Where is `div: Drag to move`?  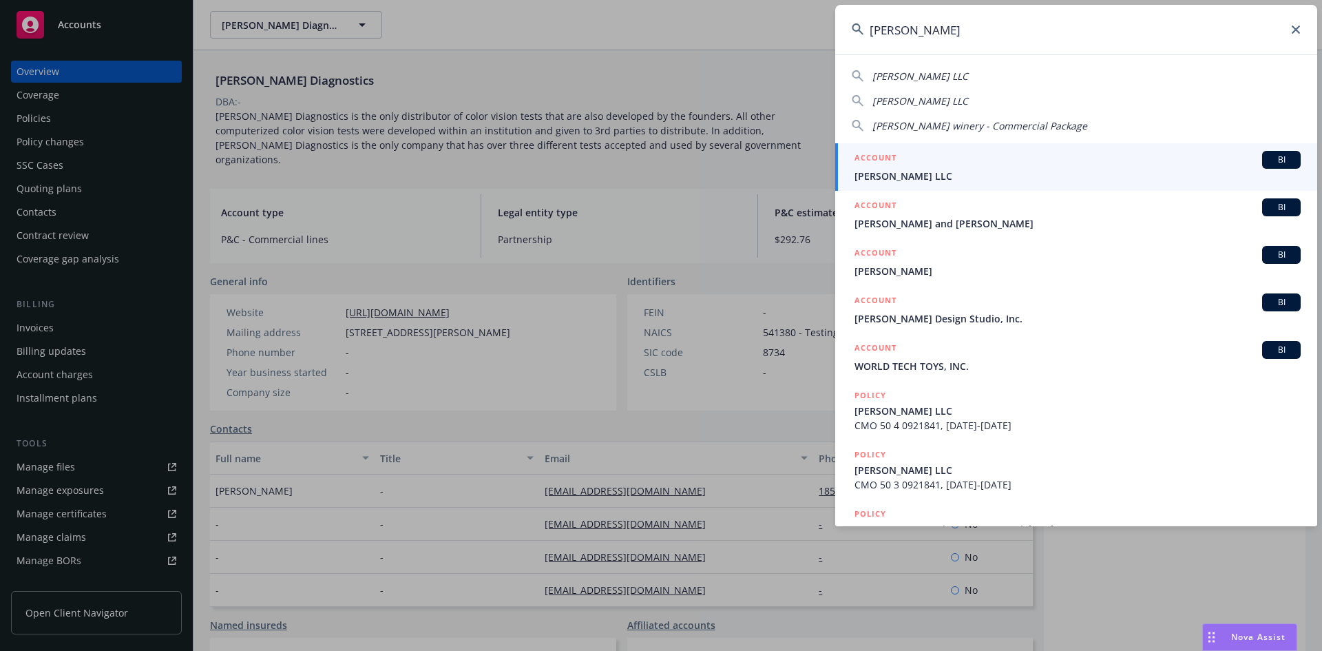 div: Drag to move is located at coordinates (1211, 637).